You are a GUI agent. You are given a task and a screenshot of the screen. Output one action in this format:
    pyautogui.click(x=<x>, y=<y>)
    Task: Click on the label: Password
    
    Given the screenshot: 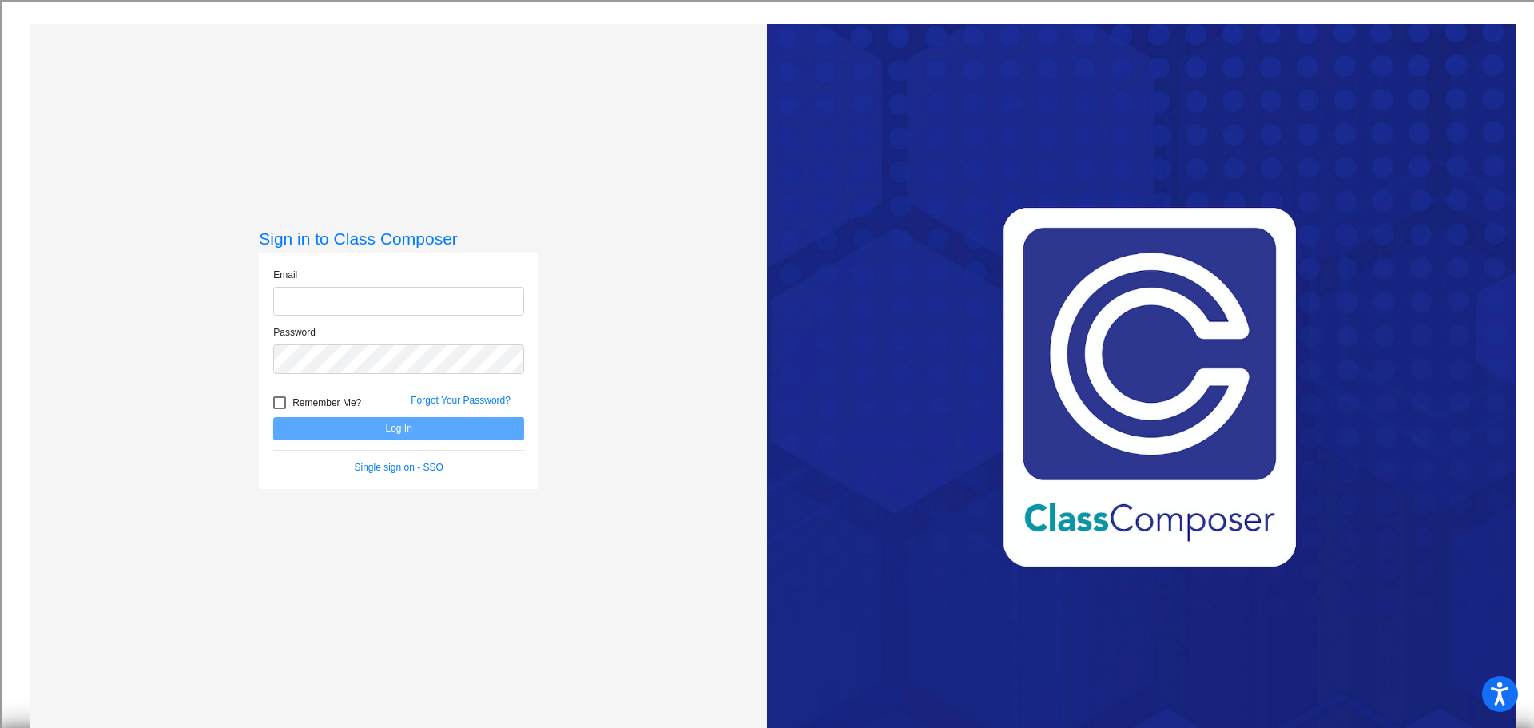 What is the action you would take?
    pyautogui.click(x=294, y=332)
    